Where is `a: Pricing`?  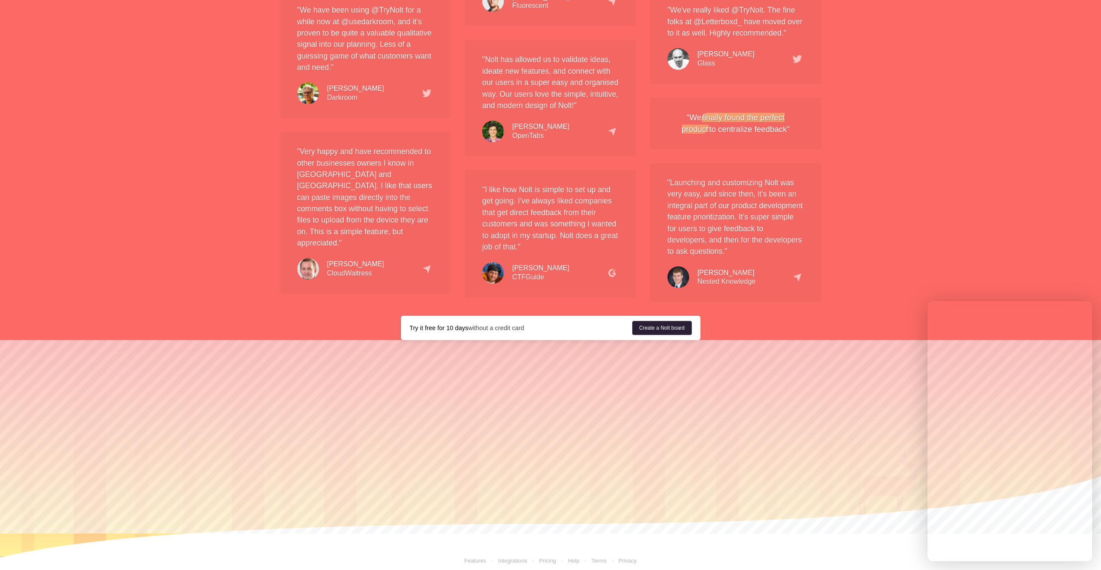
a: Pricing is located at coordinates (542, 561).